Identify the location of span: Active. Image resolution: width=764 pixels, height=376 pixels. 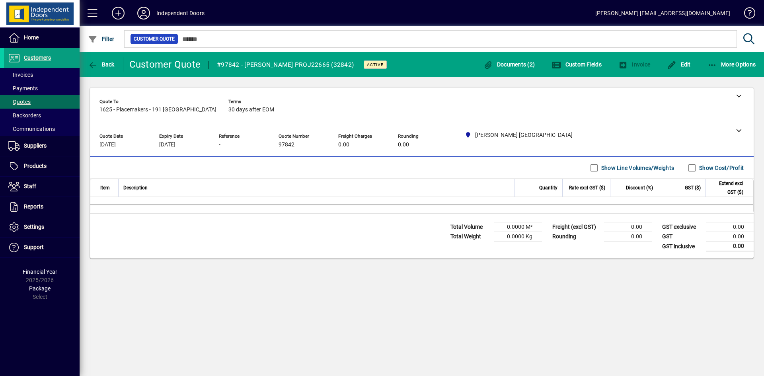
(375, 64).